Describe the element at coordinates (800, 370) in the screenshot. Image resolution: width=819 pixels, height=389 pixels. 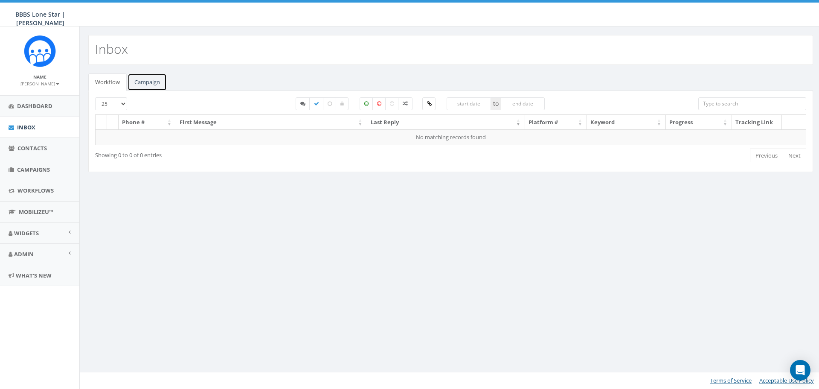
I see `div: Open Intercom Messenger` at that location.